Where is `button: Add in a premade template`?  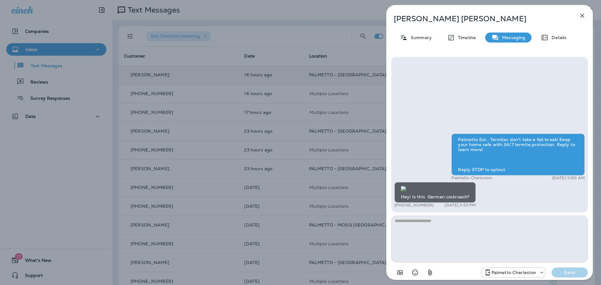 button: Add in a premade template is located at coordinates (400, 273).